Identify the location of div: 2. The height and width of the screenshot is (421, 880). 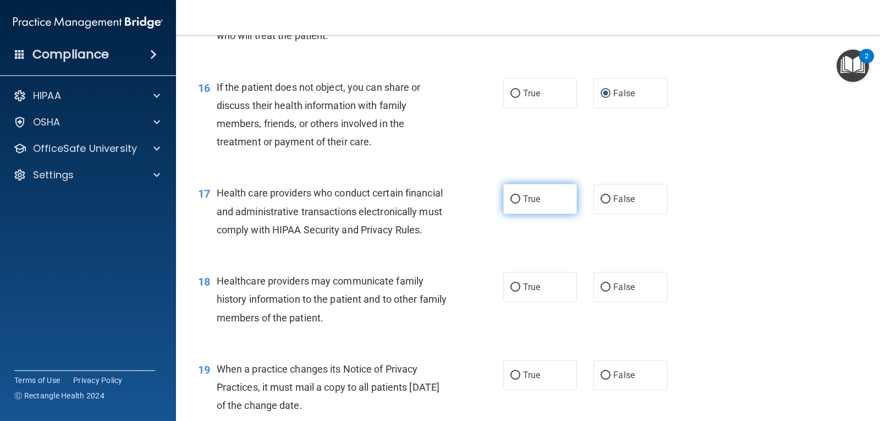
(867, 63).